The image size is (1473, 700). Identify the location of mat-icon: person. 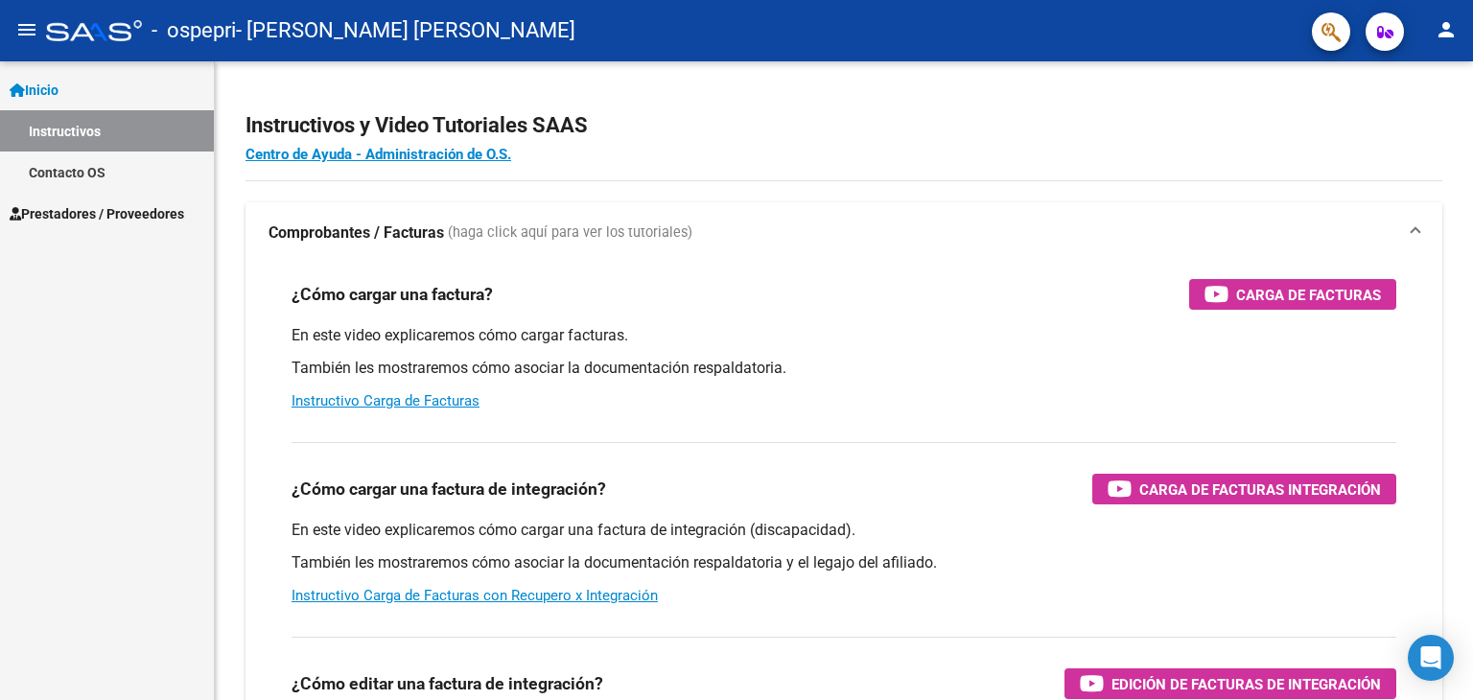
(1446, 30).